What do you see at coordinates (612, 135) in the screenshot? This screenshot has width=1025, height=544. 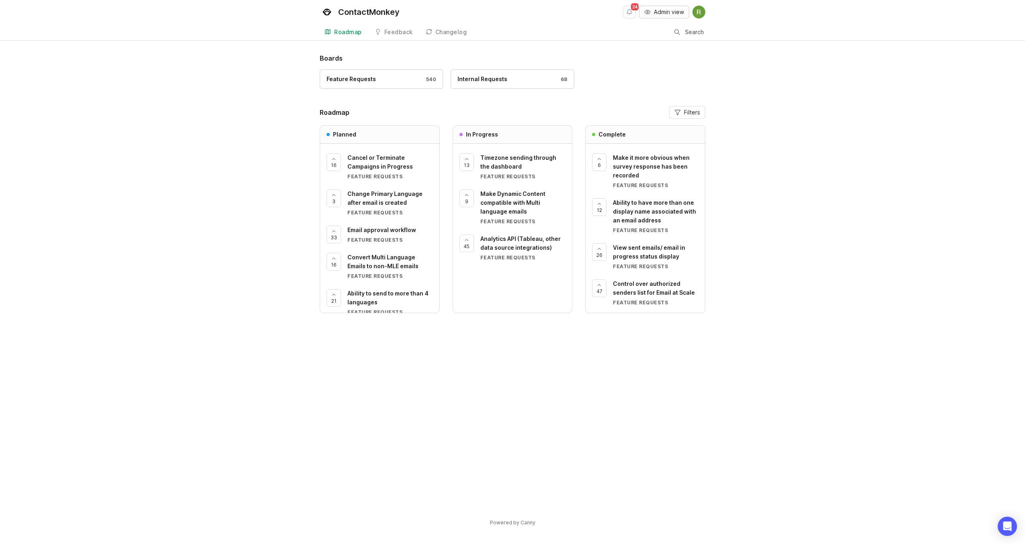 I see `h3: Complete` at bounding box center [612, 135].